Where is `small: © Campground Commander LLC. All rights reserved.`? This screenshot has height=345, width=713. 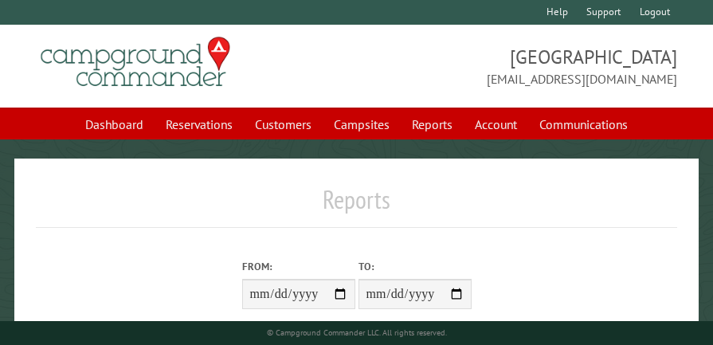
small: © Campground Commander LLC. All rights reserved. is located at coordinates (357, 332).